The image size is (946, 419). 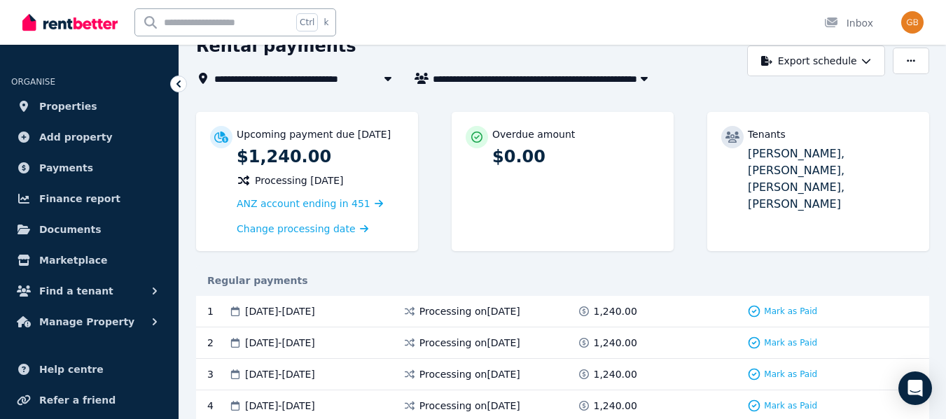 What do you see at coordinates (218, 312) in the screenshot?
I see `div: 1` at bounding box center [218, 312].